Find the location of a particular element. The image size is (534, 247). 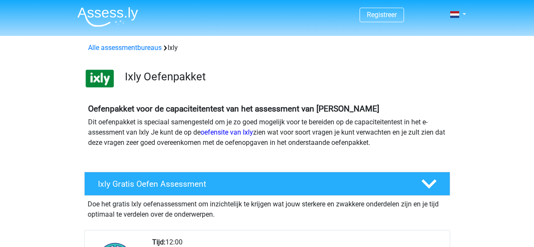

div: Doe het gratis Ixly oefenassessment om inzichtelijk te krijgen wat jouw sterkere en zwakkere onde... is located at coordinates (267, 208).